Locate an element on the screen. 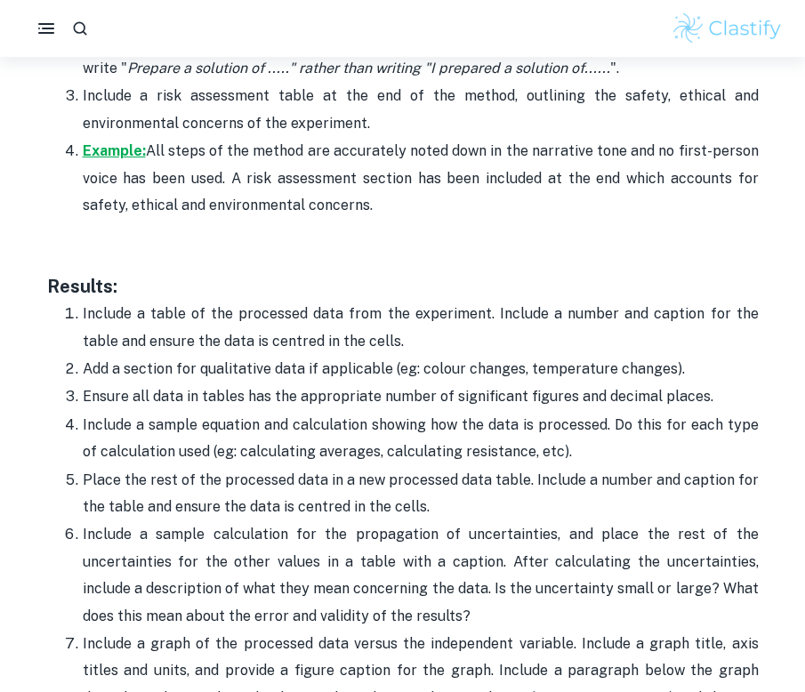 The image size is (805, 692). p: Add a section for qualitative data if applicable (eg: colour changes, temperature changes). is located at coordinates (421, 369).